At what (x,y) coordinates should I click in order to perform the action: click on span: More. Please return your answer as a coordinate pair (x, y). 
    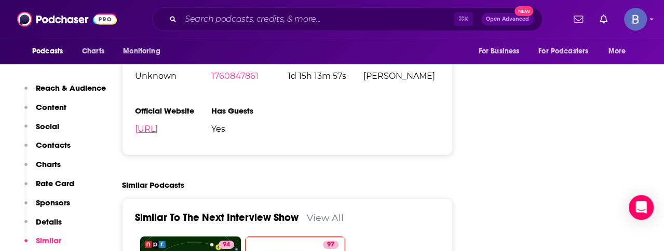
    Looking at the image, I should click on (617, 51).